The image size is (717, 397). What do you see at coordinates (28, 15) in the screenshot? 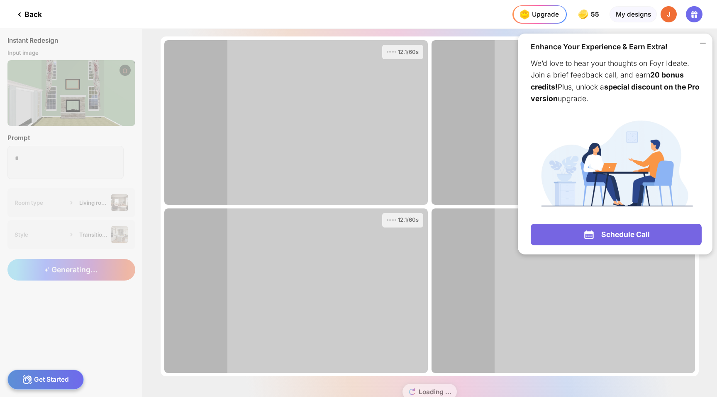
I see `div: Back` at bounding box center [28, 15].